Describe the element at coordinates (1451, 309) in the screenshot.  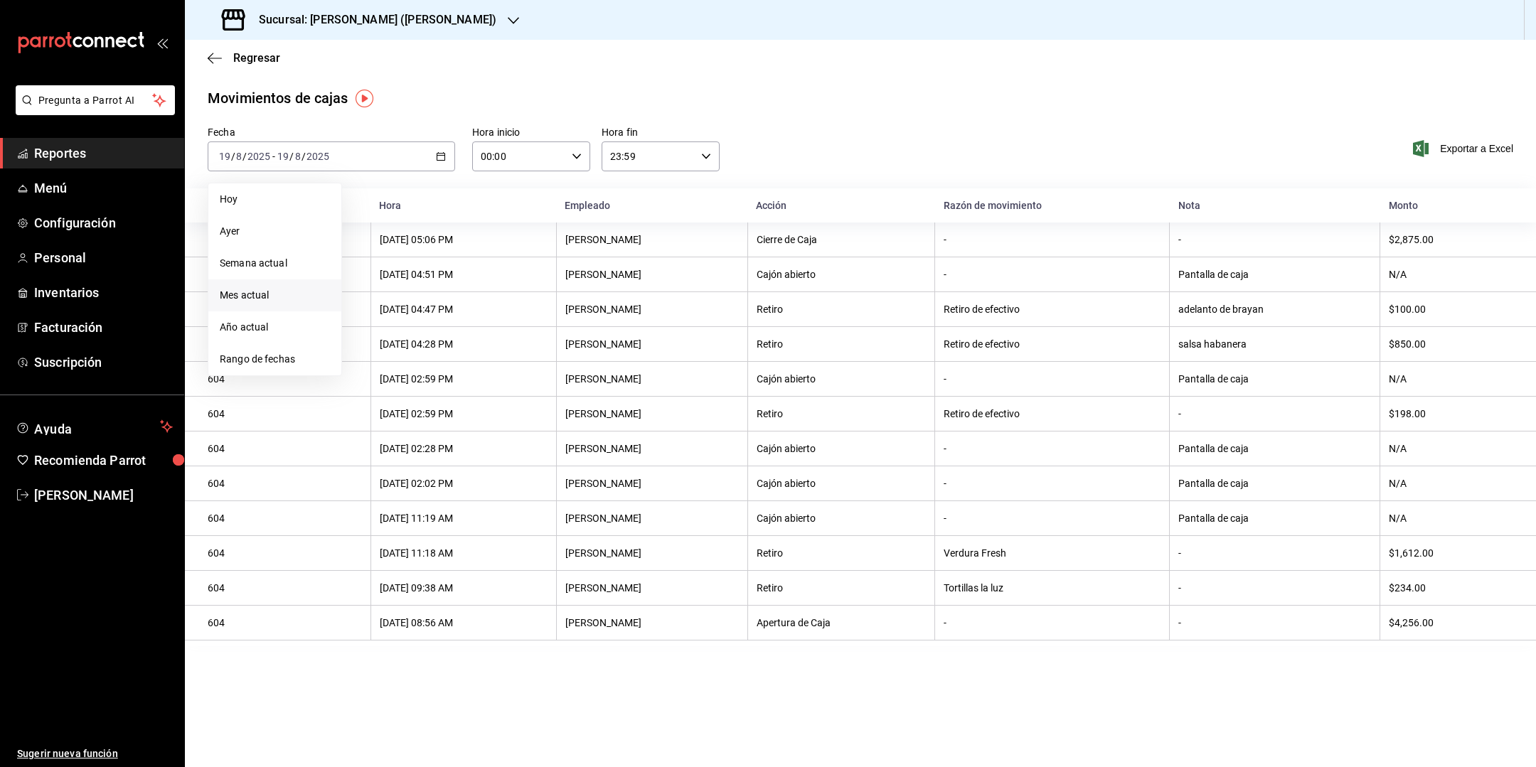
I see `div: $100.00` at that location.